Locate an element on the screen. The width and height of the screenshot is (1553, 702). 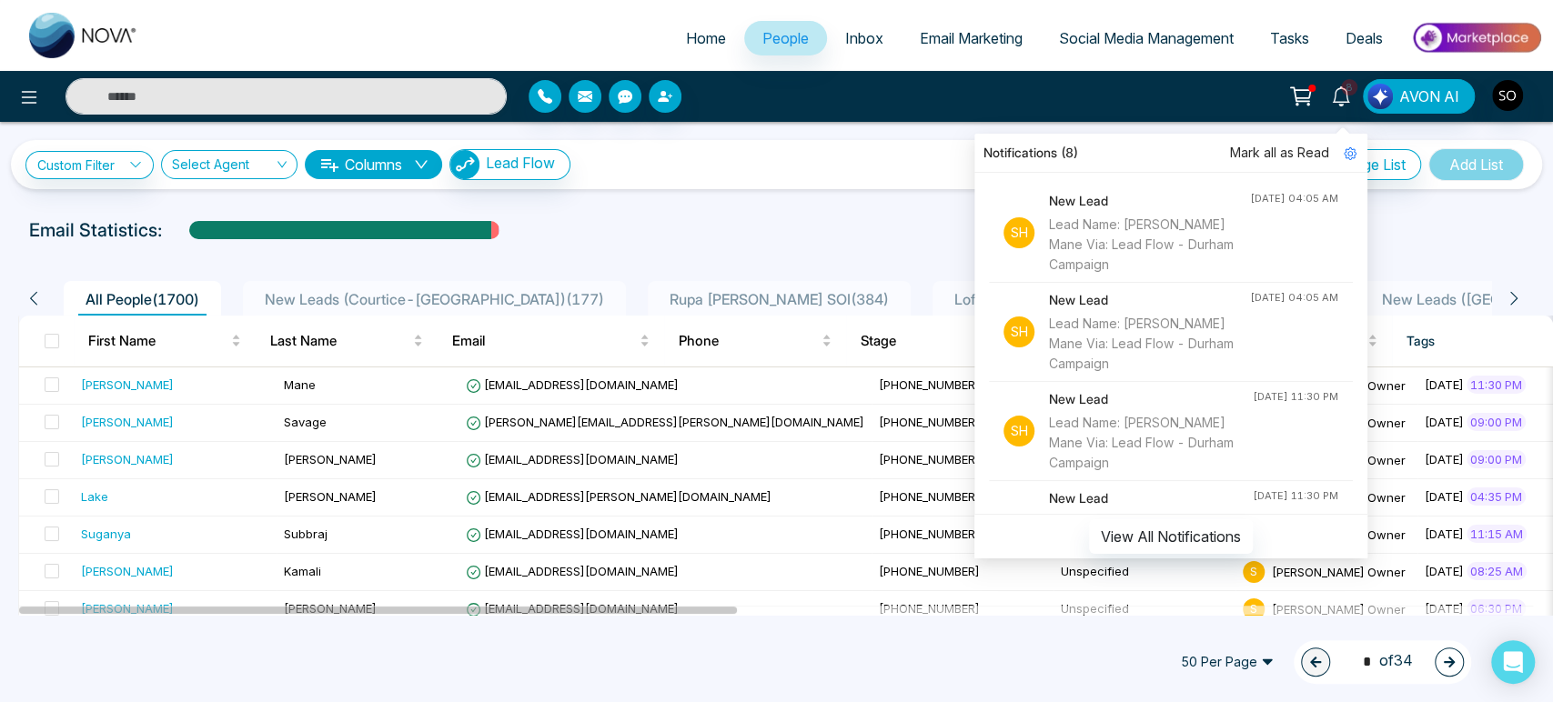
span: 08:25 AM is located at coordinates (1496, 571).